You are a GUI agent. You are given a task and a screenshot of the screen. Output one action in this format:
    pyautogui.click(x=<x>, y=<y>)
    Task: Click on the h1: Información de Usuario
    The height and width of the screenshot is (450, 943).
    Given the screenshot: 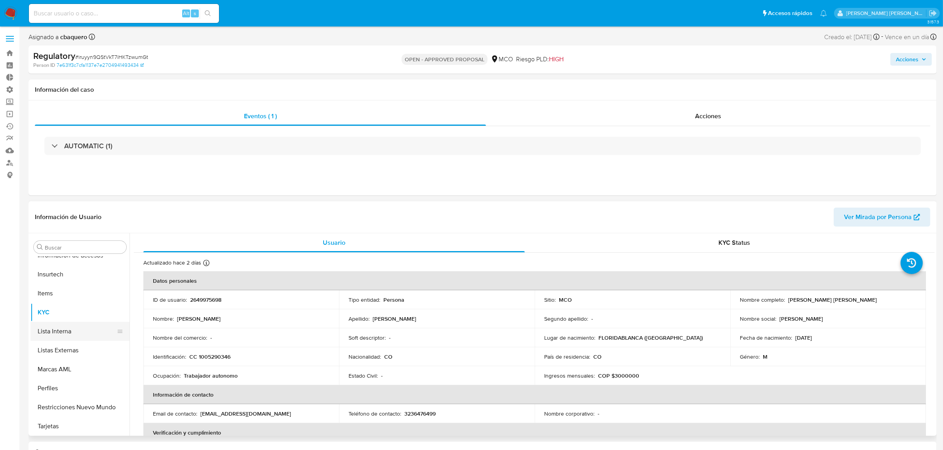 What is the action you would take?
    pyautogui.click(x=68, y=217)
    